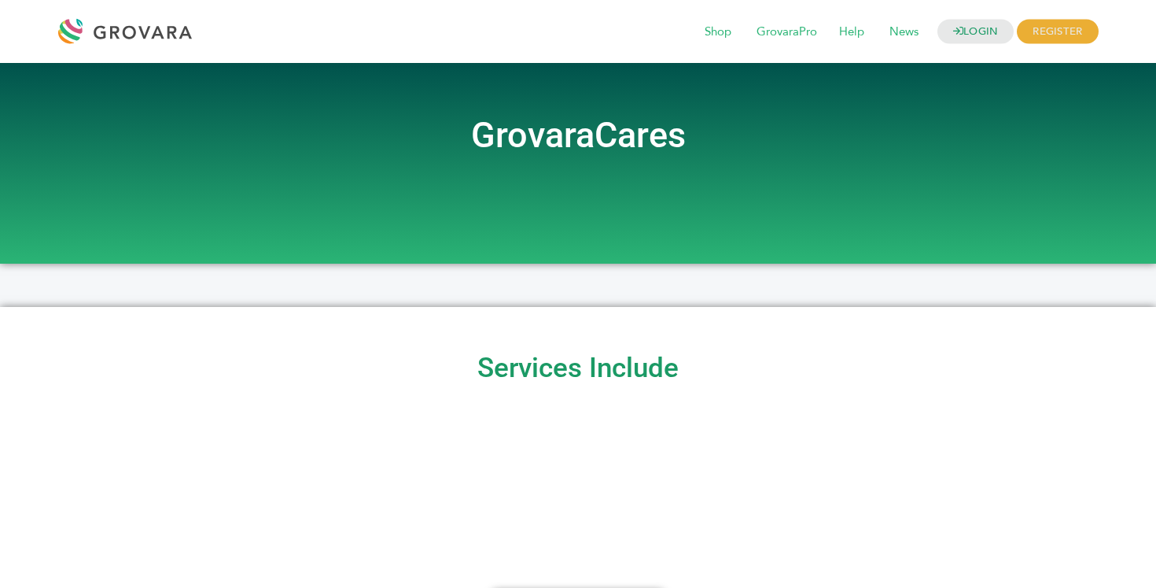  I want to click on span: Help, so click(852, 32).